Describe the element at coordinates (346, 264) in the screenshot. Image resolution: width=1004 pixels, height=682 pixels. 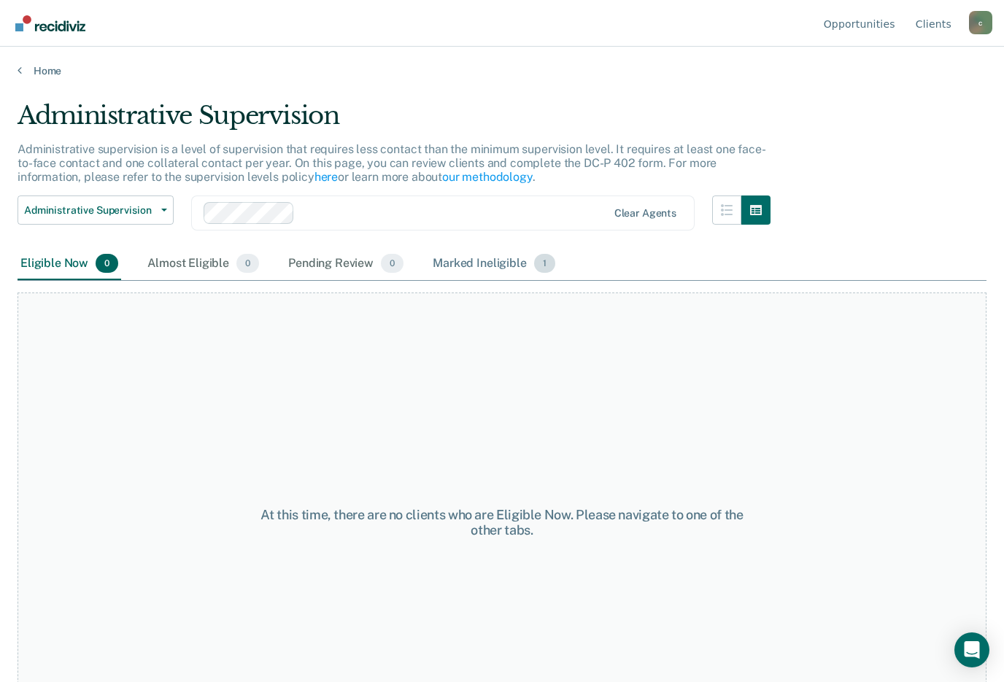
I see `div: Pending Review0` at that location.